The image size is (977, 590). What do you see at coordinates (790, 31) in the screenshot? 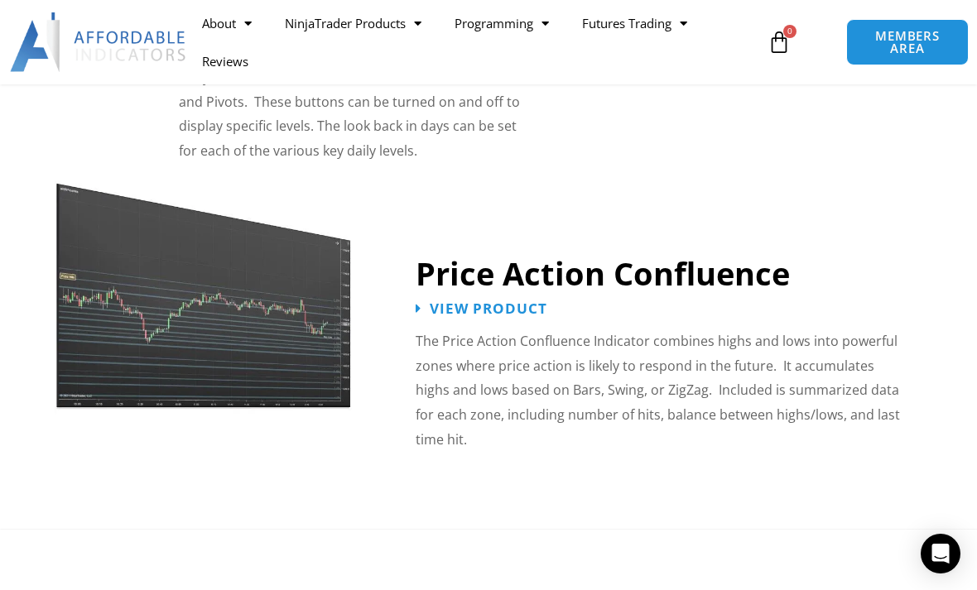
I see `span: 0` at bounding box center [790, 31].